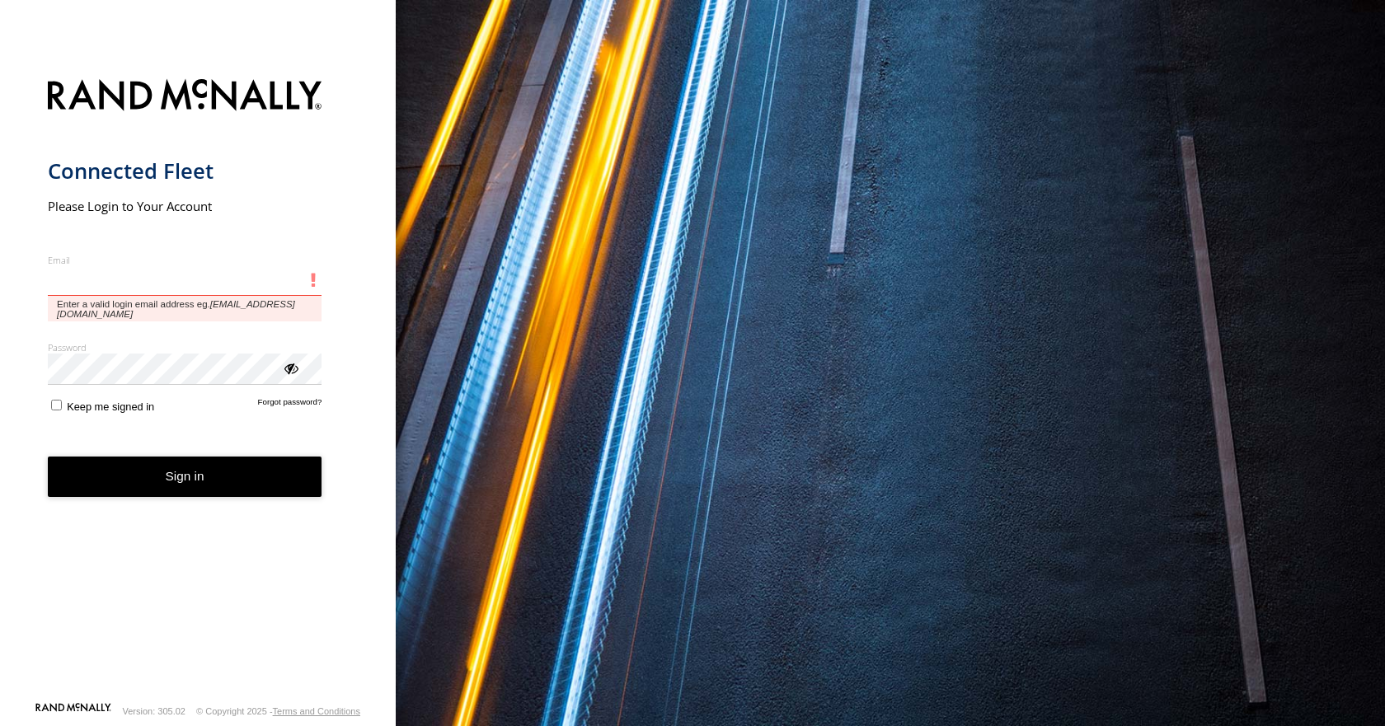  Describe the element at coordinates (56, 405) in the screenshot. I see `input: Keep me signed in` at that location.